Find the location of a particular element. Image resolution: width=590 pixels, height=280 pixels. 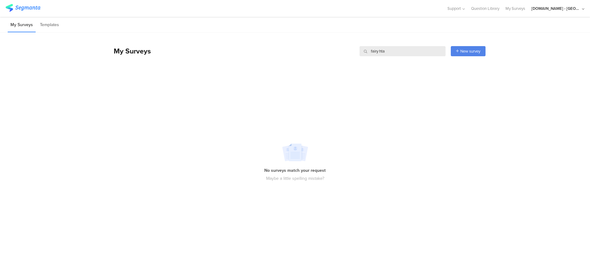

li: My Surveys is located at coordinates (22, 25).